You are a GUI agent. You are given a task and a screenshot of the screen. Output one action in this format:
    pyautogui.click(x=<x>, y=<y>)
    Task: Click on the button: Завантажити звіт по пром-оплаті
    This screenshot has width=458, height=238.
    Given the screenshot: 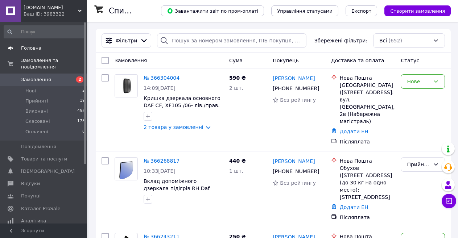 What is the action you would take?
    pyautogui.click(x=212, y=11)
    